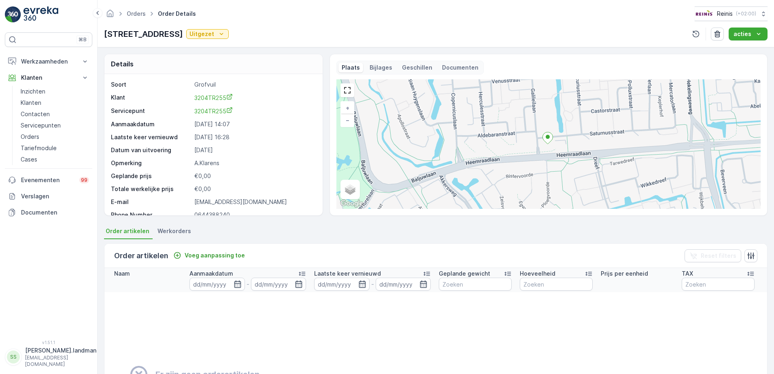  Describe the element at coordinates (347, 90) in the screenshot. I see `a: View Fullscreen` at that location.